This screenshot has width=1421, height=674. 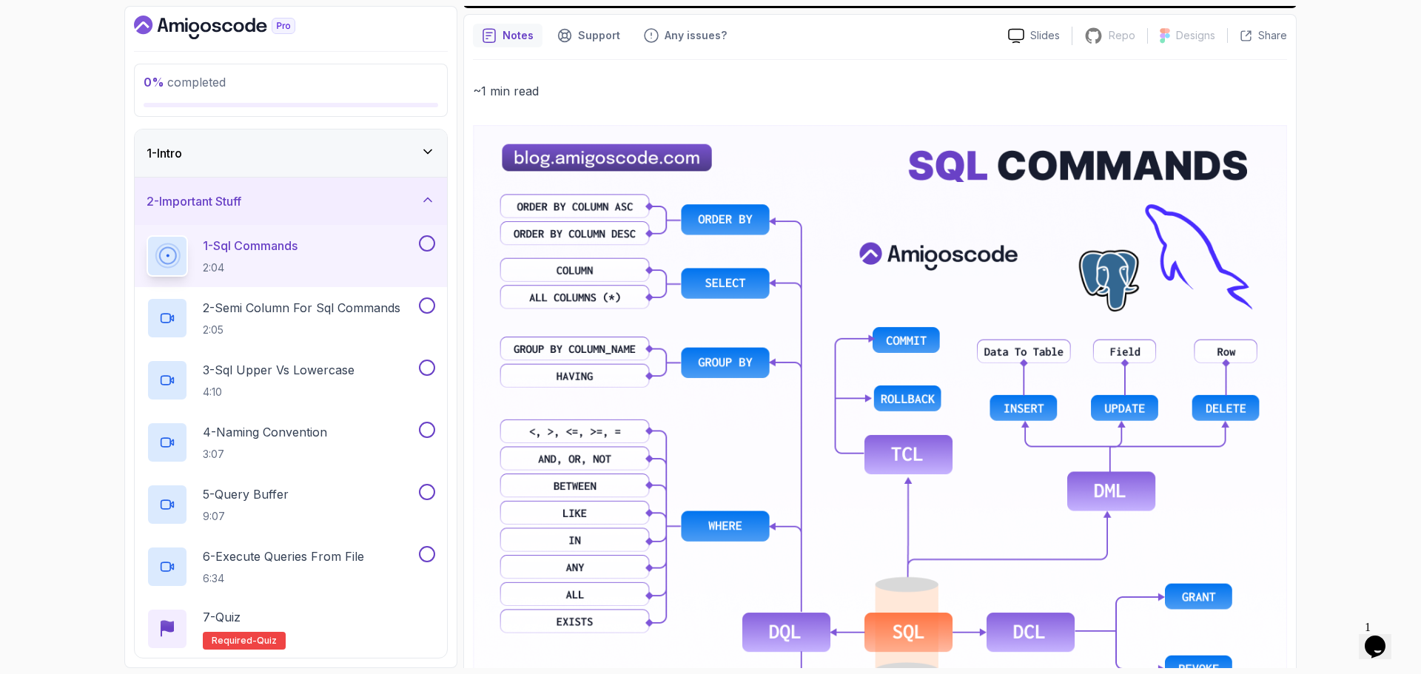 I want to click on button: 1-Sql Commands2:04, so click(x=291, y=256).